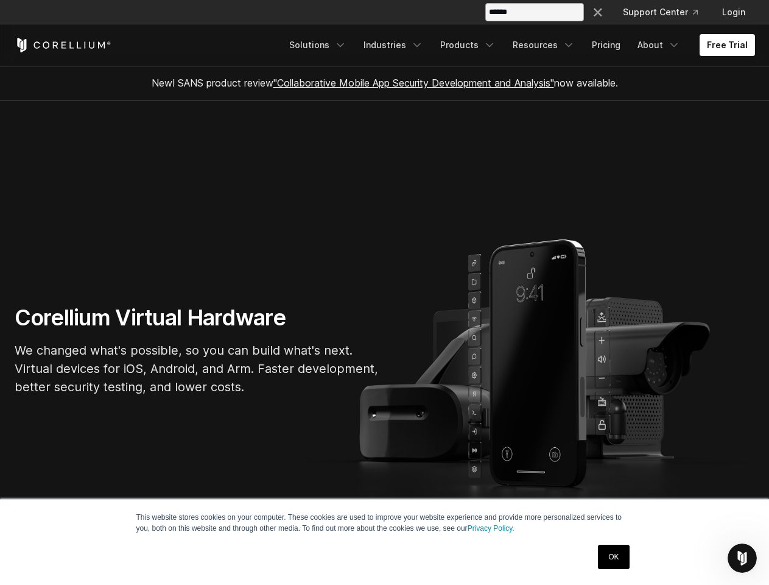  What do you see at coordinates (660, 12) in the screenshot?
I see `a: Support Center` at bounding box center [660, 12].